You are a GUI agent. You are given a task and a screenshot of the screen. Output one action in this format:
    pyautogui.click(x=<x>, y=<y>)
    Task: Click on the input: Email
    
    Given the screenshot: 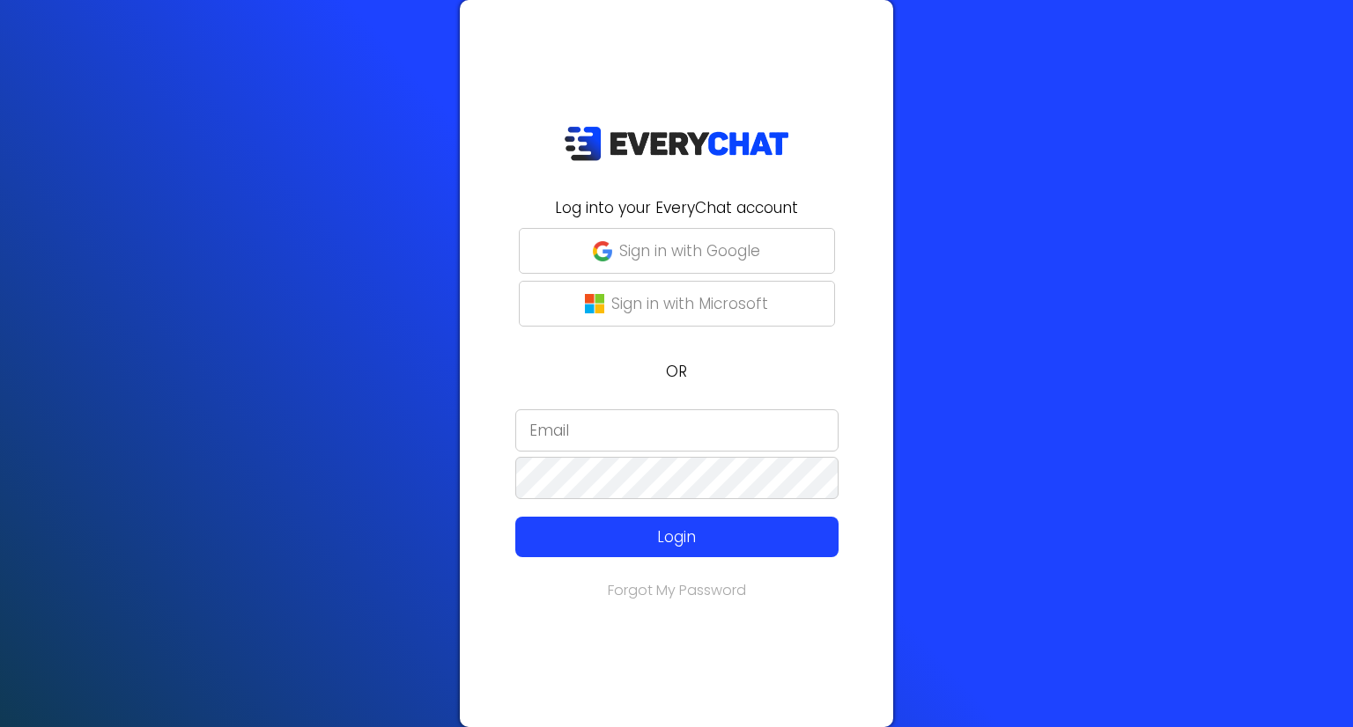 What is the action you would take?
    pyautogui.click(x=676, y=431)
    